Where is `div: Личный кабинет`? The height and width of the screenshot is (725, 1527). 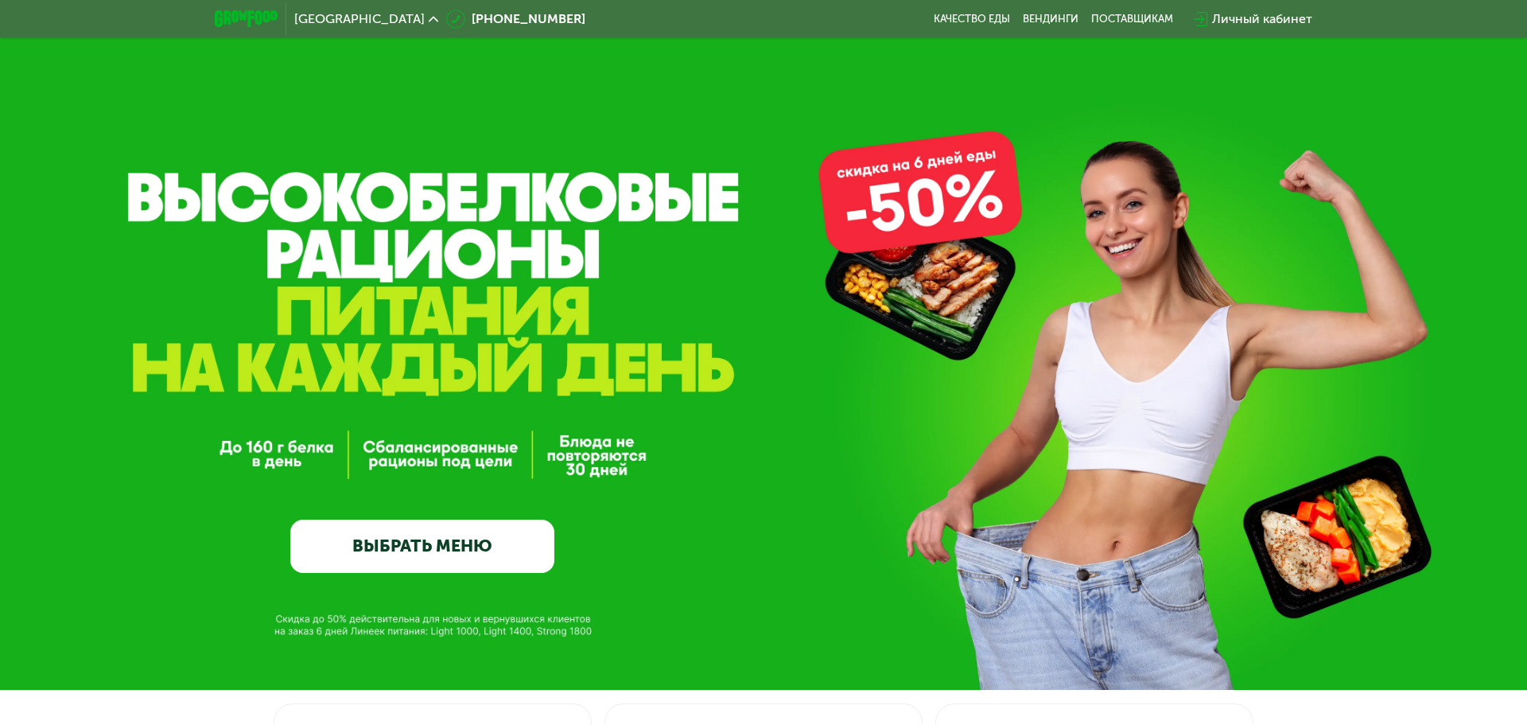 div: Личный кабинет is located at coordinates (1262, 19).